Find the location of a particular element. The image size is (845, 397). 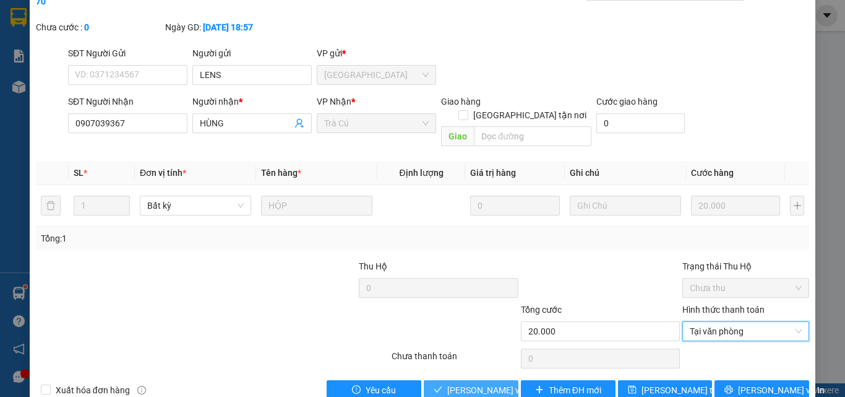

input: Cước giao hàng is located at coordinates (641, 123).